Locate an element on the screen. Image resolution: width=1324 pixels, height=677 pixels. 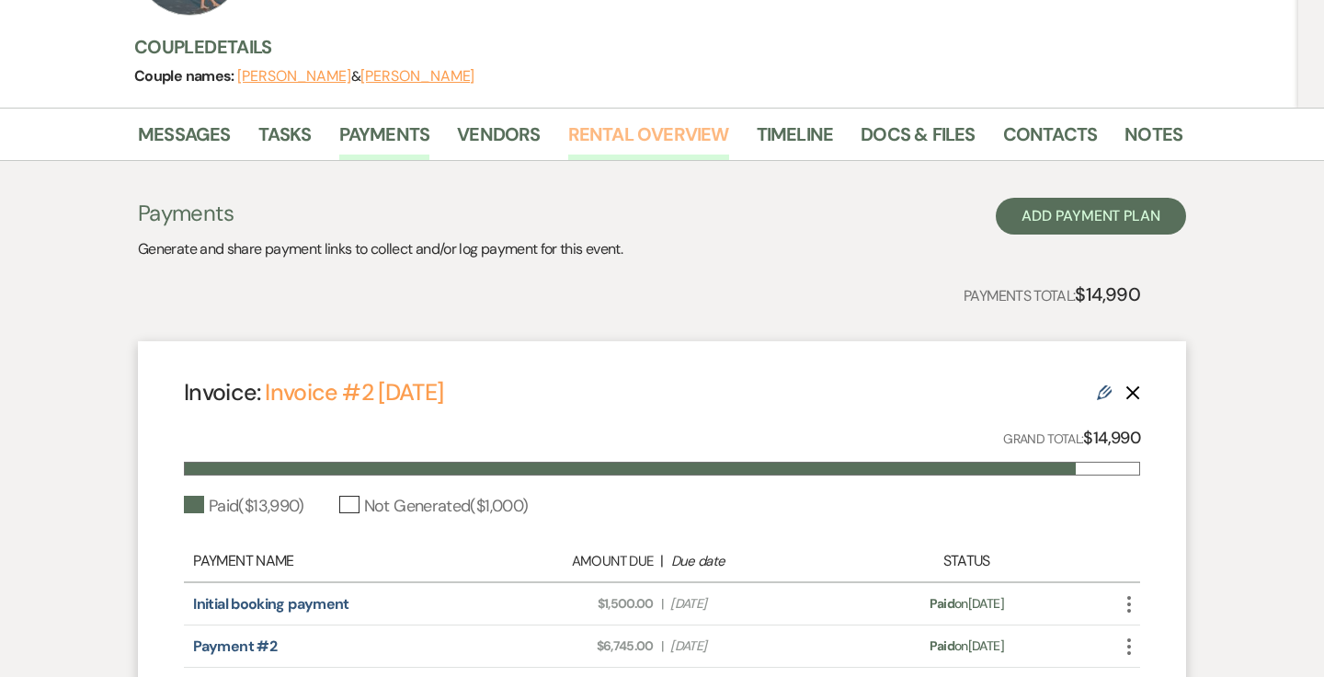
span: $1,500.00 is located at coordinates (569, 603).